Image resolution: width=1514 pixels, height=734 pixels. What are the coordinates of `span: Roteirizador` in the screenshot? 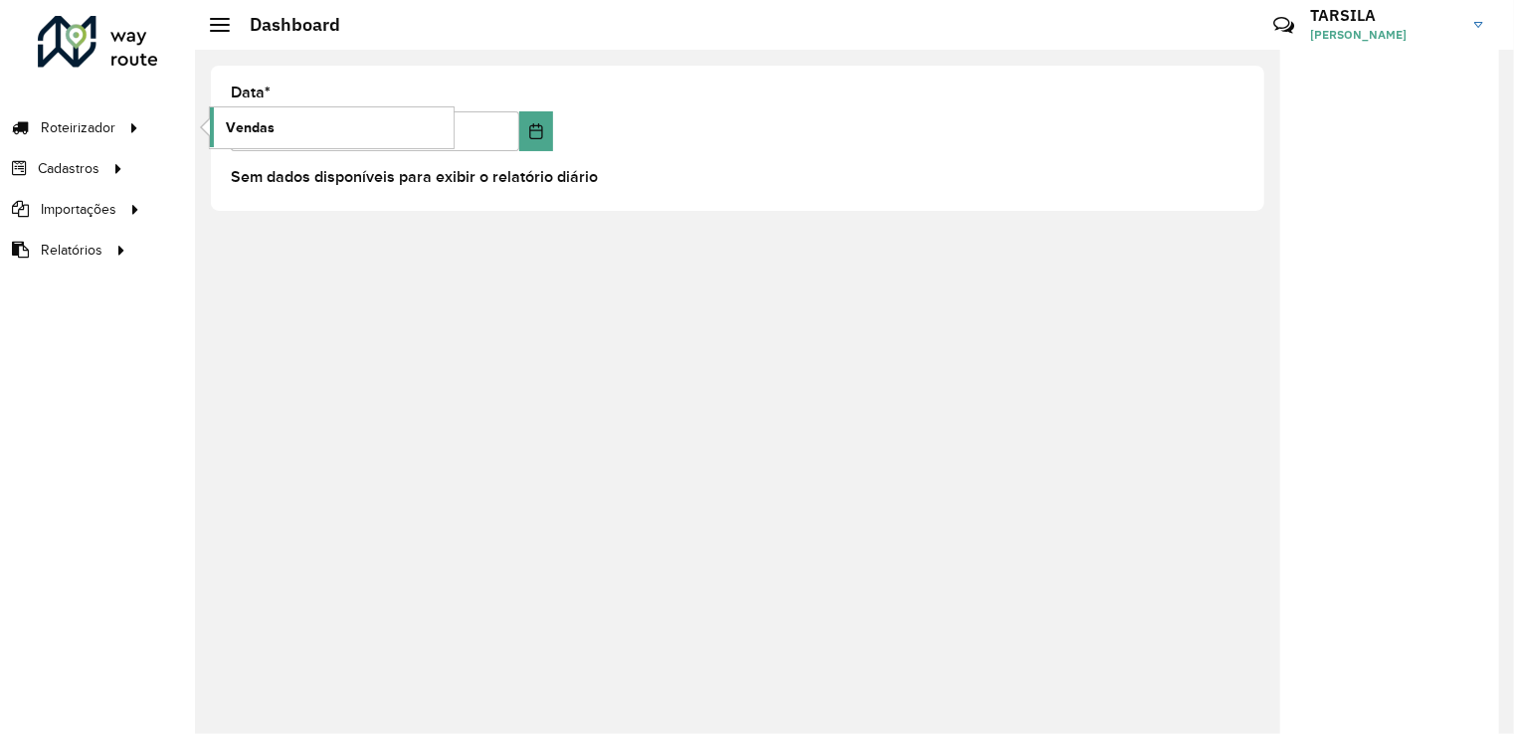 It's located at (78, 127).